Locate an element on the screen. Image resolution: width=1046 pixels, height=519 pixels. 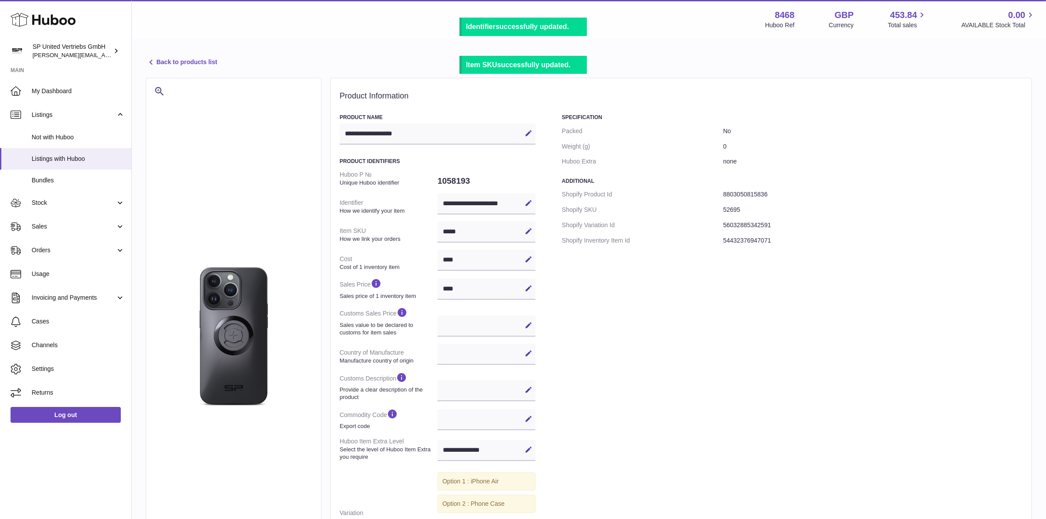
strong: 8468 is located at coordinates (785, 15).